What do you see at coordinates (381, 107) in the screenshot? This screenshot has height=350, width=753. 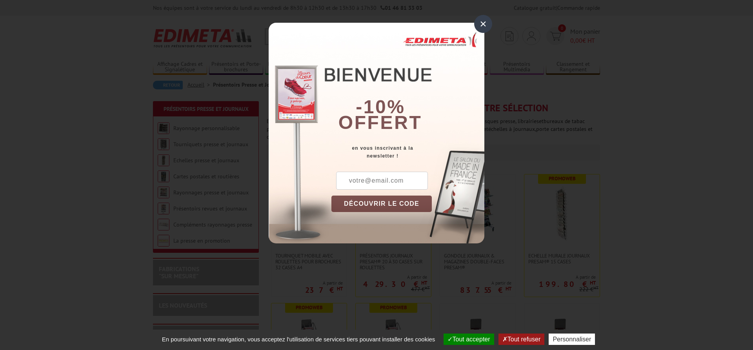 I see `b: -10%` at bounding box center [381, 107].